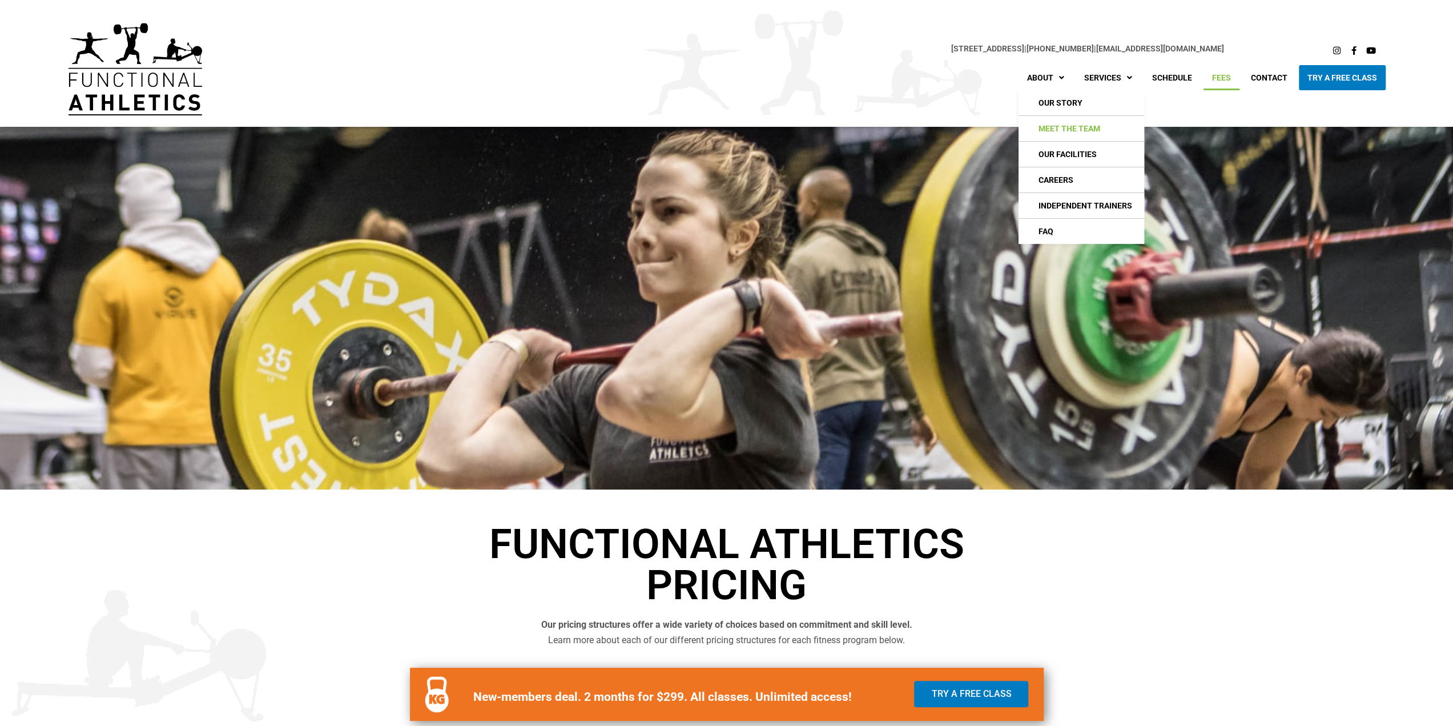 The height and width of the screenshot is (726, 1453). Describe the element at coordinates (1046, 78) in the screenshot. I see `a: About` at that location.